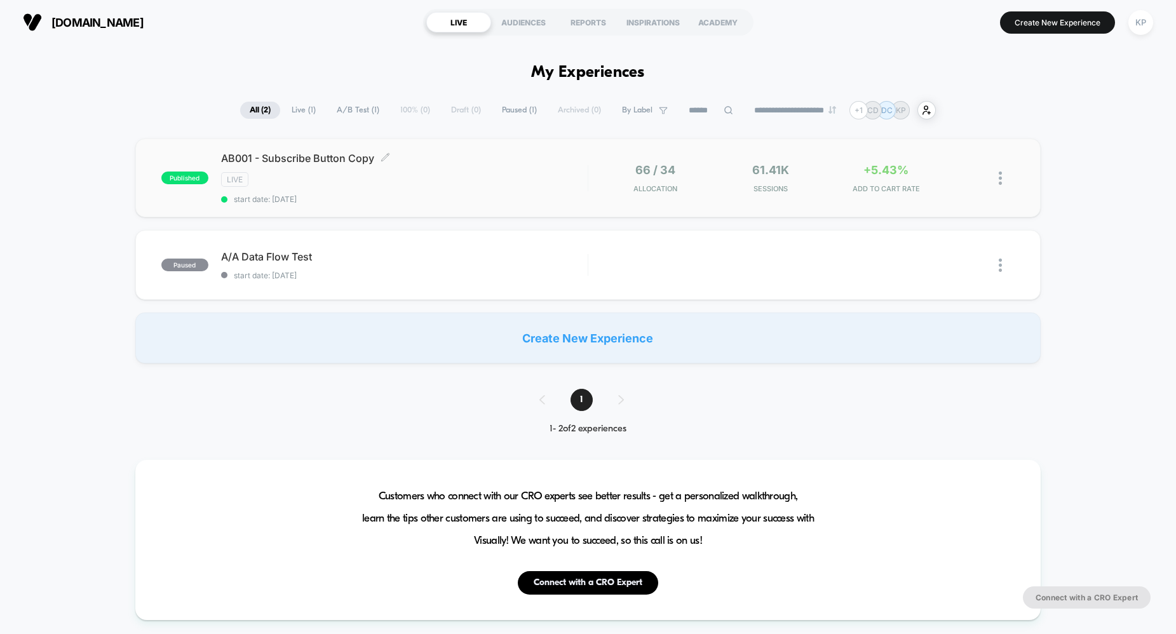  I want to click on span: Customers who connect with our CRO experts see better results - get a personalized walkthrough, l..., so click(588, 519).